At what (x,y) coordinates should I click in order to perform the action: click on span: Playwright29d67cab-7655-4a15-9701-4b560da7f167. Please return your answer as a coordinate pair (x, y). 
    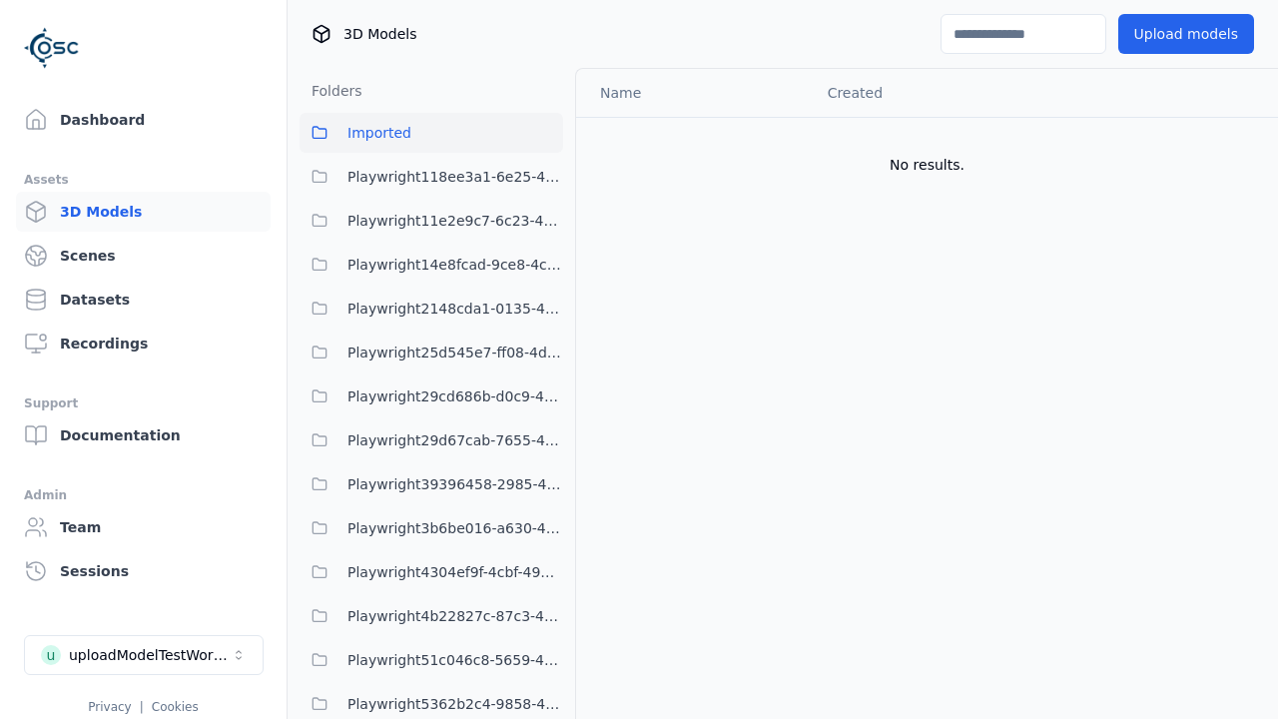
    Looking at the image, I should click on (455, 440).